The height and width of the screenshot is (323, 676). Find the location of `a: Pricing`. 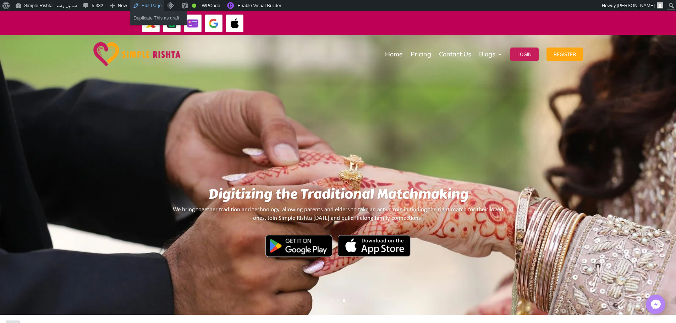

a: Pricing is located at coordinates (421, 54).